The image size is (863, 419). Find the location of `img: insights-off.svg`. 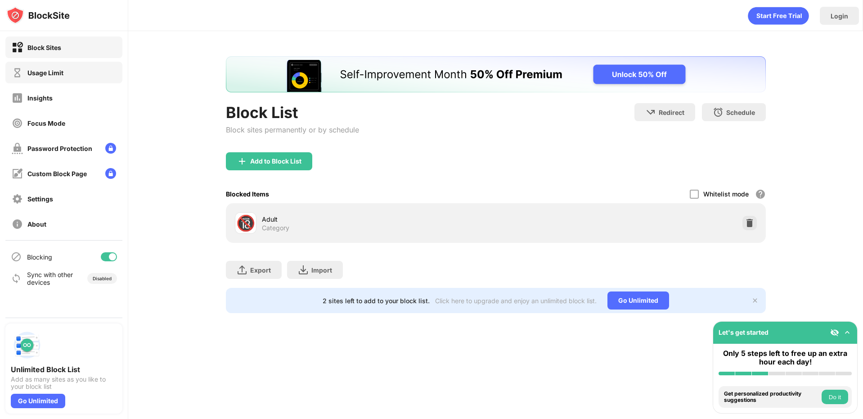

img: insights-off.svg is located at coordinates (17, 98).